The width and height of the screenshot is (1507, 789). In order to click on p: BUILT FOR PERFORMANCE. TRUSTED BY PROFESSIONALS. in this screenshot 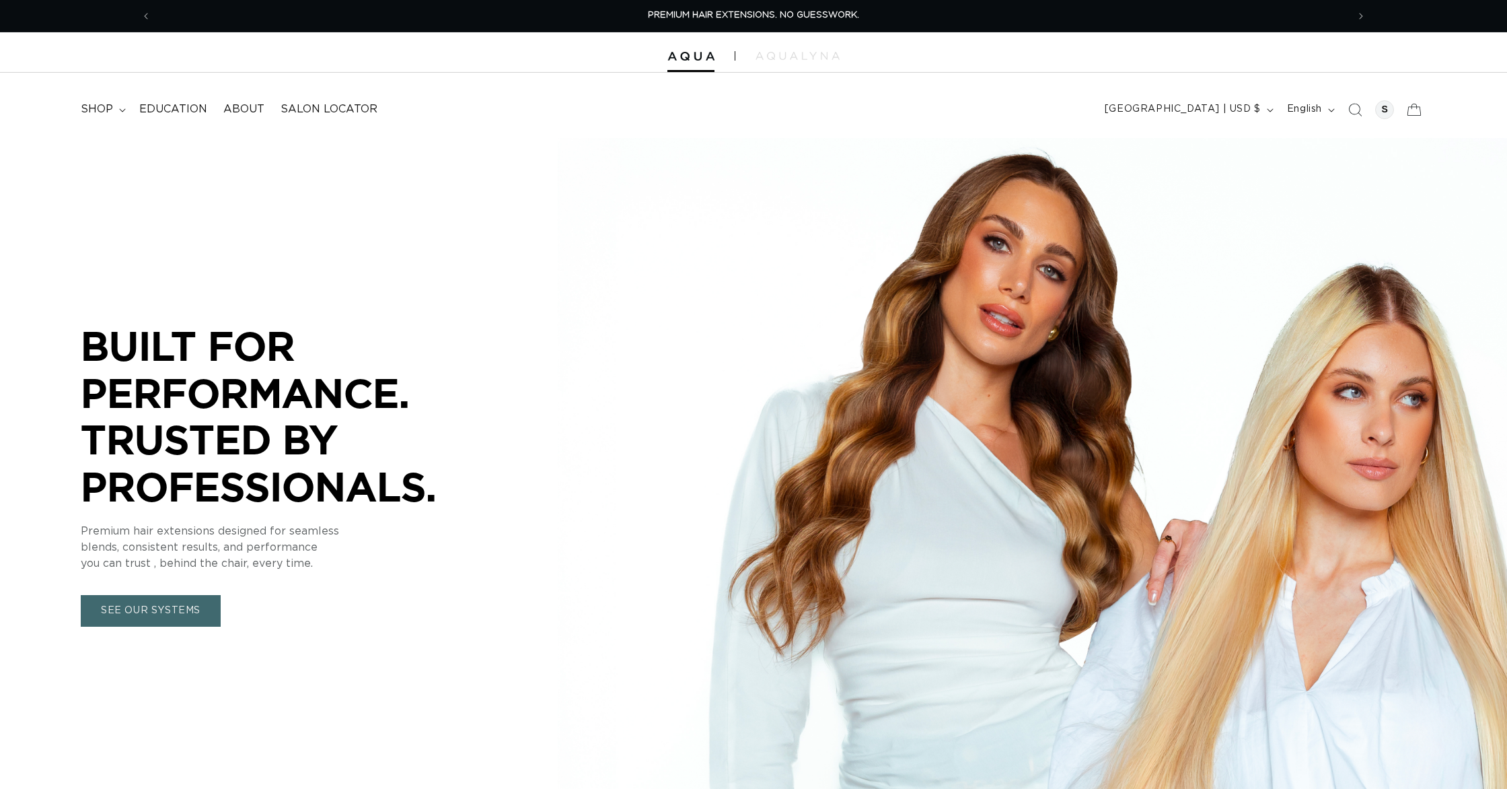, I will do `click(283, 416)`.